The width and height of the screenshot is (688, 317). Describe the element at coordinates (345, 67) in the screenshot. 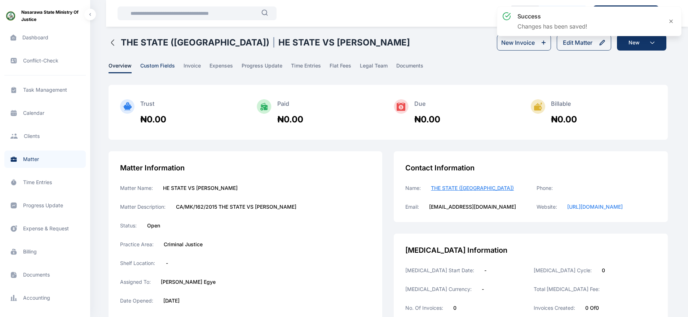

I see `a: flat fees` at that location.